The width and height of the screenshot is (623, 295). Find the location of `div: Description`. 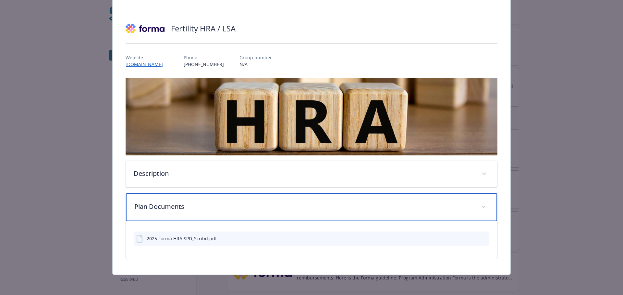

div: Description is located at coordinates (311, 174).